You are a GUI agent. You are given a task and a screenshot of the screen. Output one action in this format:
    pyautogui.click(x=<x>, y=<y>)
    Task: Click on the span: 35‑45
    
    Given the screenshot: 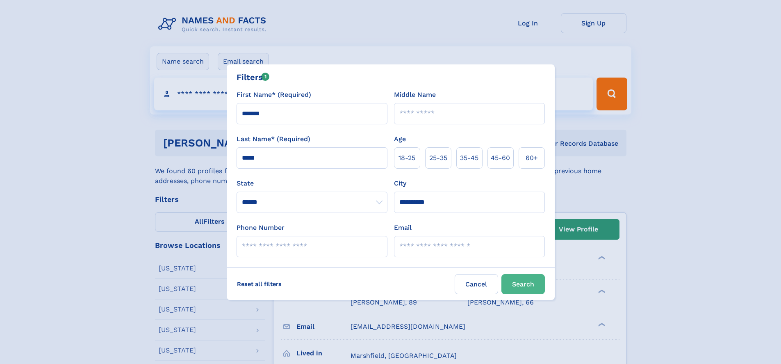 What is the action you would take?
    pyautogui.click(x=469, y=158)
    